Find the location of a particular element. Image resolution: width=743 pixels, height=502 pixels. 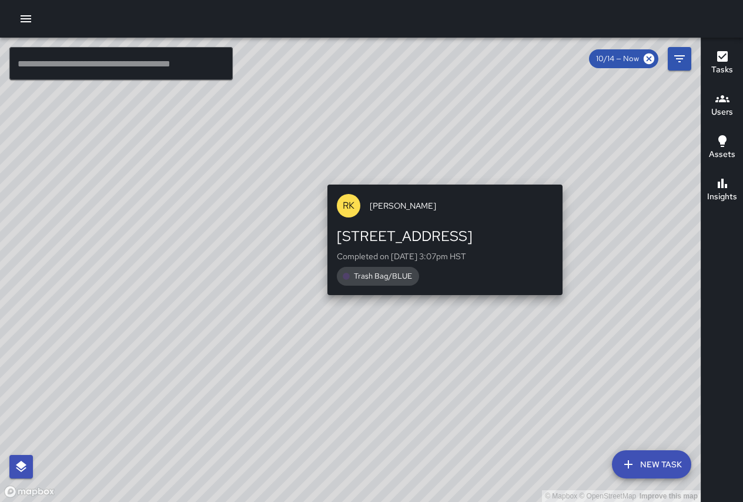

h6: Insights is located at coordinates (722, 197).